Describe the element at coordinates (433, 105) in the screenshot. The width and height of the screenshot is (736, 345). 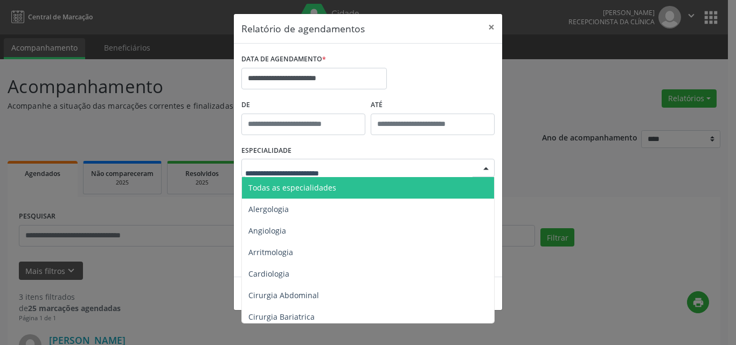
I see `label: ATÉ` at that location.